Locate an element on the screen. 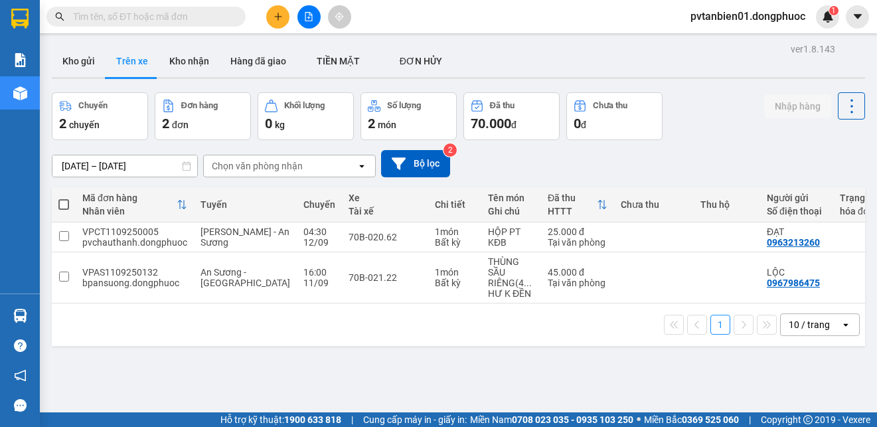 This screenshot has width=877, height=427. div: KĐB is located at coordinates (511, 242).